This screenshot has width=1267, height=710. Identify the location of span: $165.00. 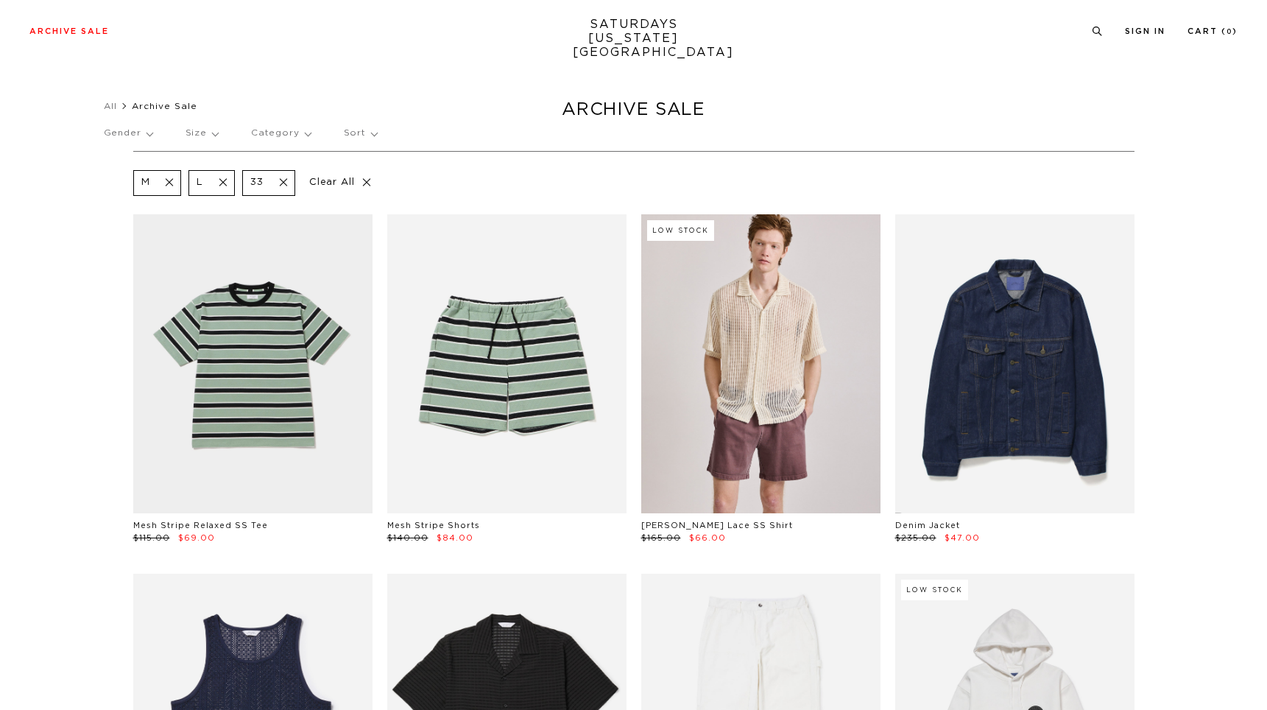
(661, 537).